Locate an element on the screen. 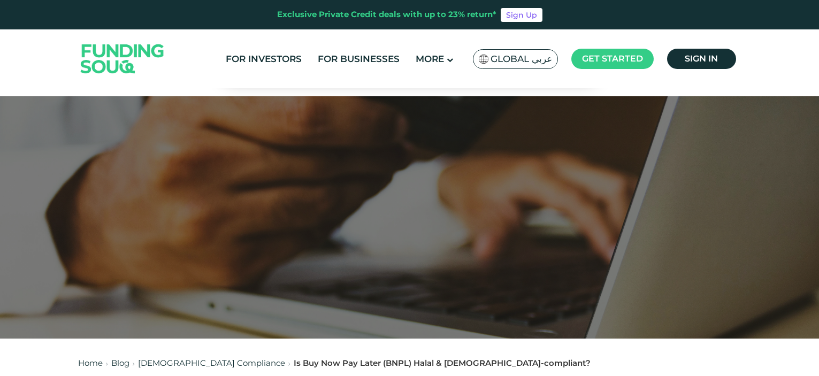 Image resolution: width=819 pixels, height=376 pixels. span: More is located at coordinates (430, 59).